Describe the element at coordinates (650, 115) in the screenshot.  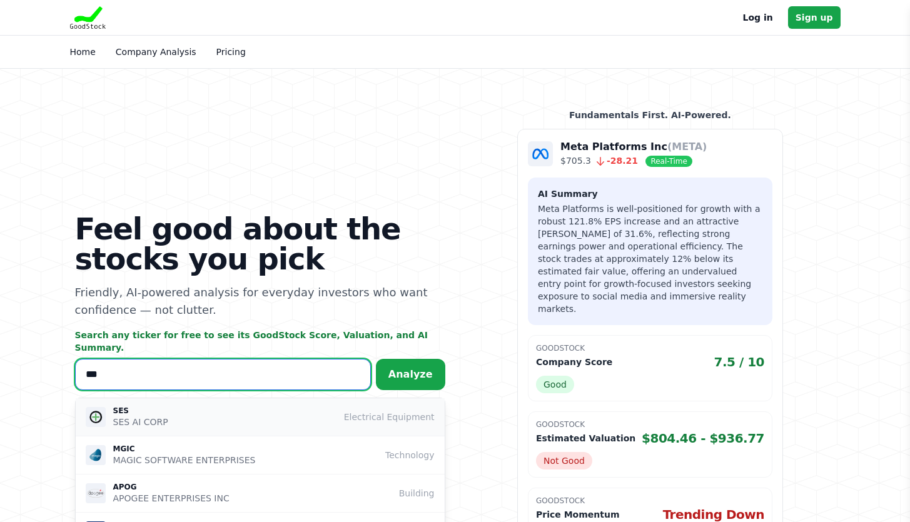
I see `p: Fundamentals First. AI-Powered.` at that location.